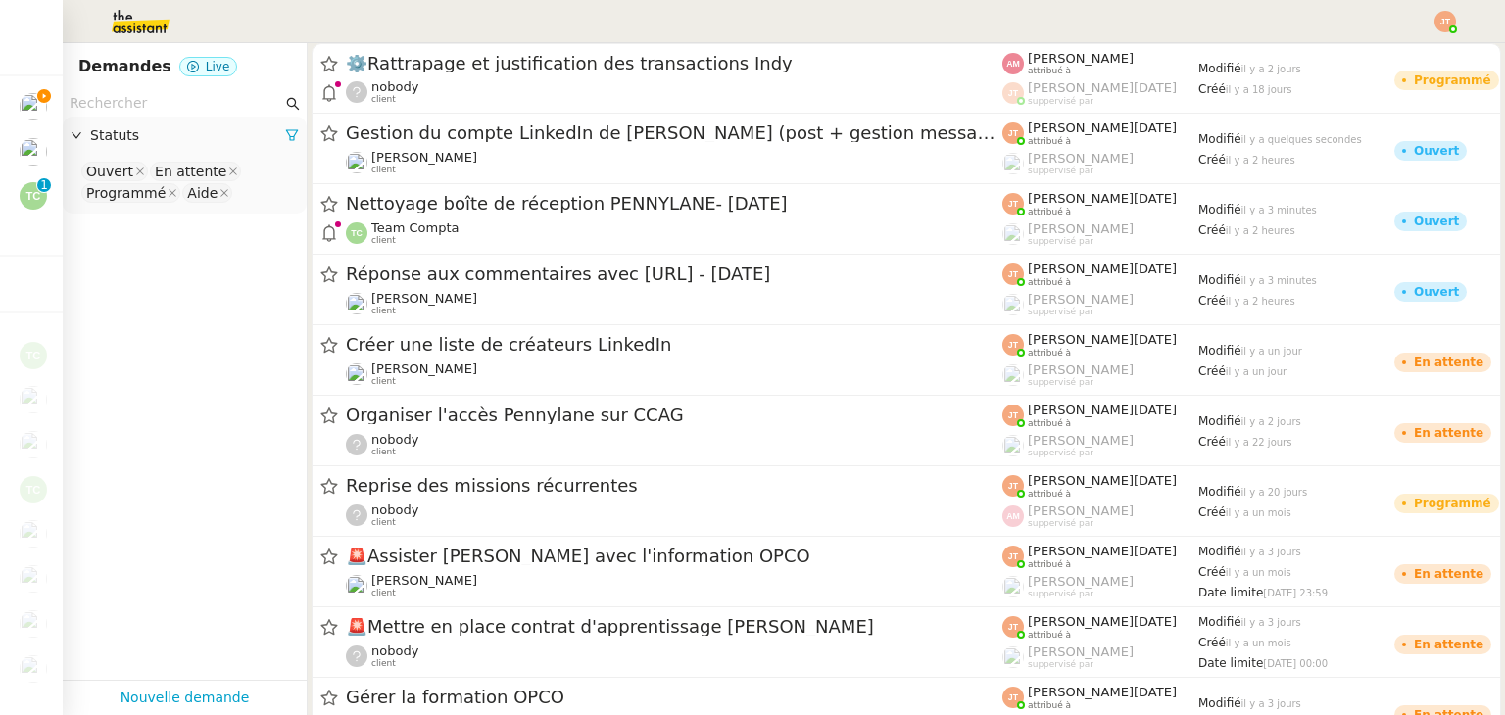  What do you see at coordinates (416, 227) in the screenshot?
I see `span: Team Compta` at bounding box center [416, 227].